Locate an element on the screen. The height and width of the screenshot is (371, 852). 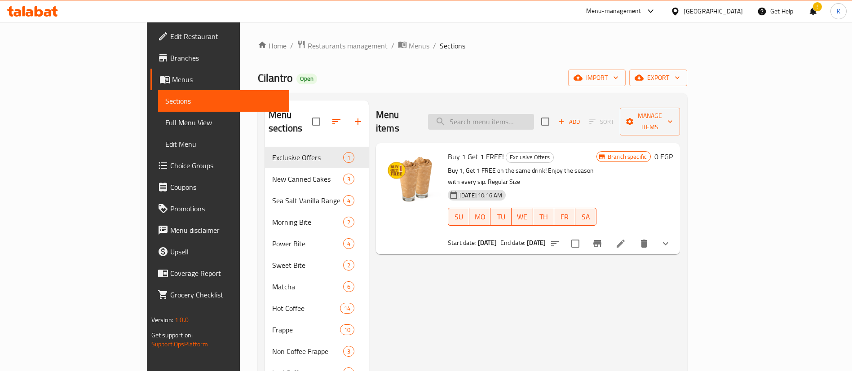
div: Sea Salt Vanilla Range is located at coordinates (308, 201).